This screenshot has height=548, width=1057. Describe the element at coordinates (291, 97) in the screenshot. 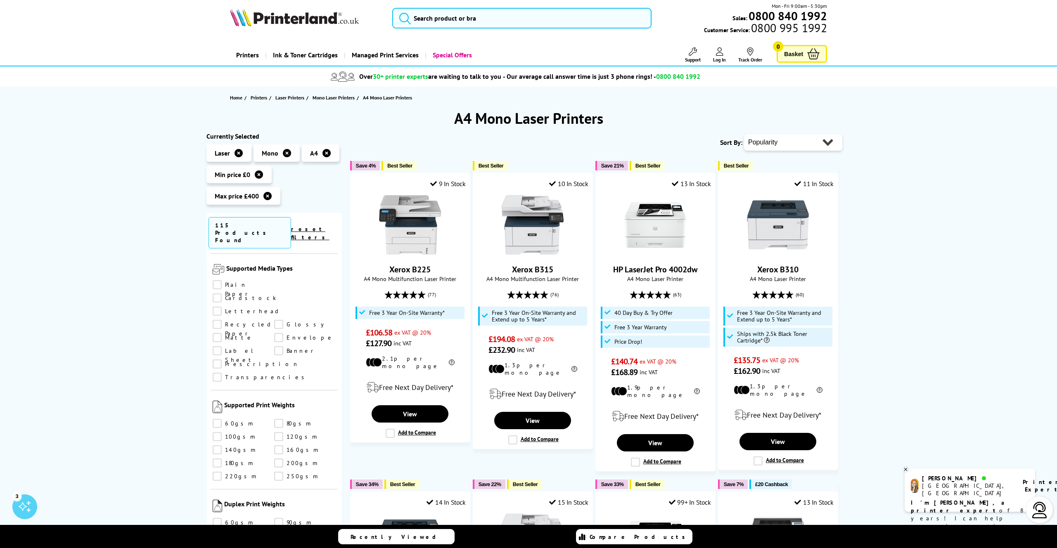

I see `a: Laser Printers` at that location.